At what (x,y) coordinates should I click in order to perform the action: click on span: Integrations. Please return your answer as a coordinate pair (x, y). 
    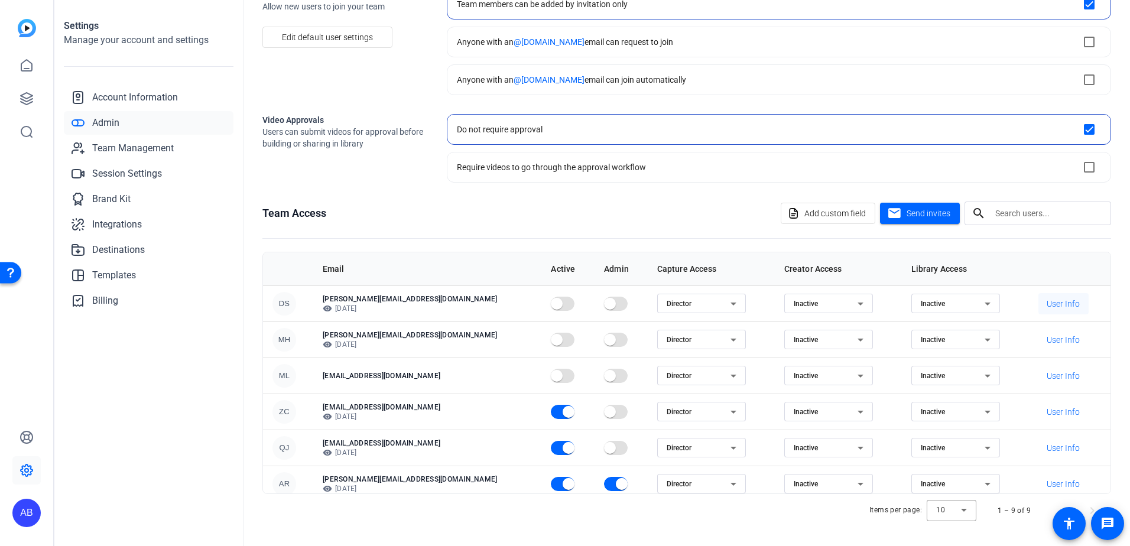
    Looking at the image, I should click on (117, 225).